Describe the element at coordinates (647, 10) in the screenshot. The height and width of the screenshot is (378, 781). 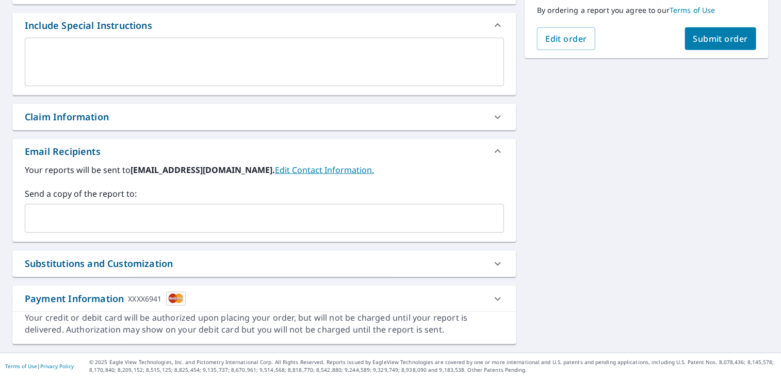
I see `p: By ordering a report you agree to our` at that location.